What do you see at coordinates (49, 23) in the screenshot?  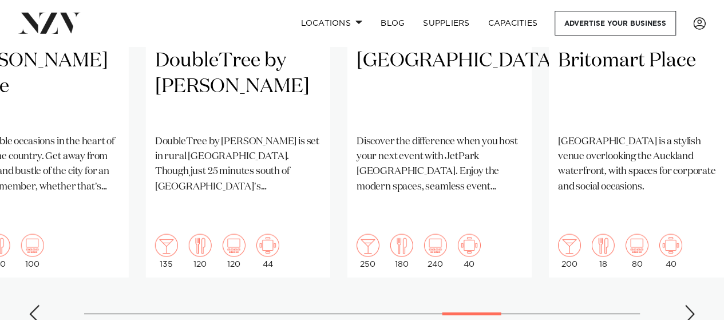 I see `img: nzv-logo.png` at bounding box center [49, 23].